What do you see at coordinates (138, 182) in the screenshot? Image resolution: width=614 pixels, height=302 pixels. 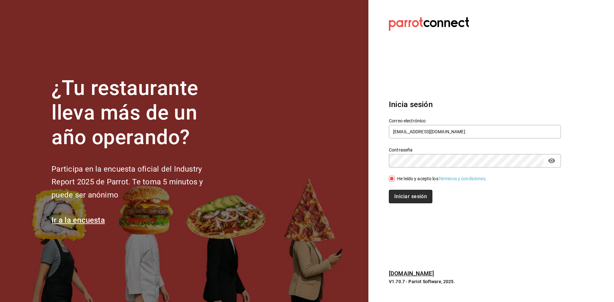 I see `h2: Participa en la encuesta oficial del Industry Report 2025 de Parrot. Te toma 5 minutos y puede se...` at bounding box center [138, 182].